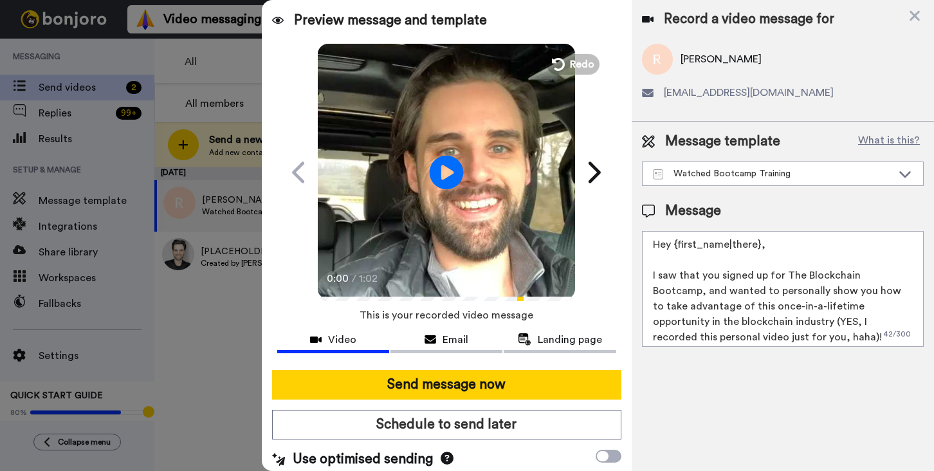 The height and width of the screenshot is (471, 934). Describe the element at coordinates (455, 339) in the screenshot. I see `span: Email` at that location.